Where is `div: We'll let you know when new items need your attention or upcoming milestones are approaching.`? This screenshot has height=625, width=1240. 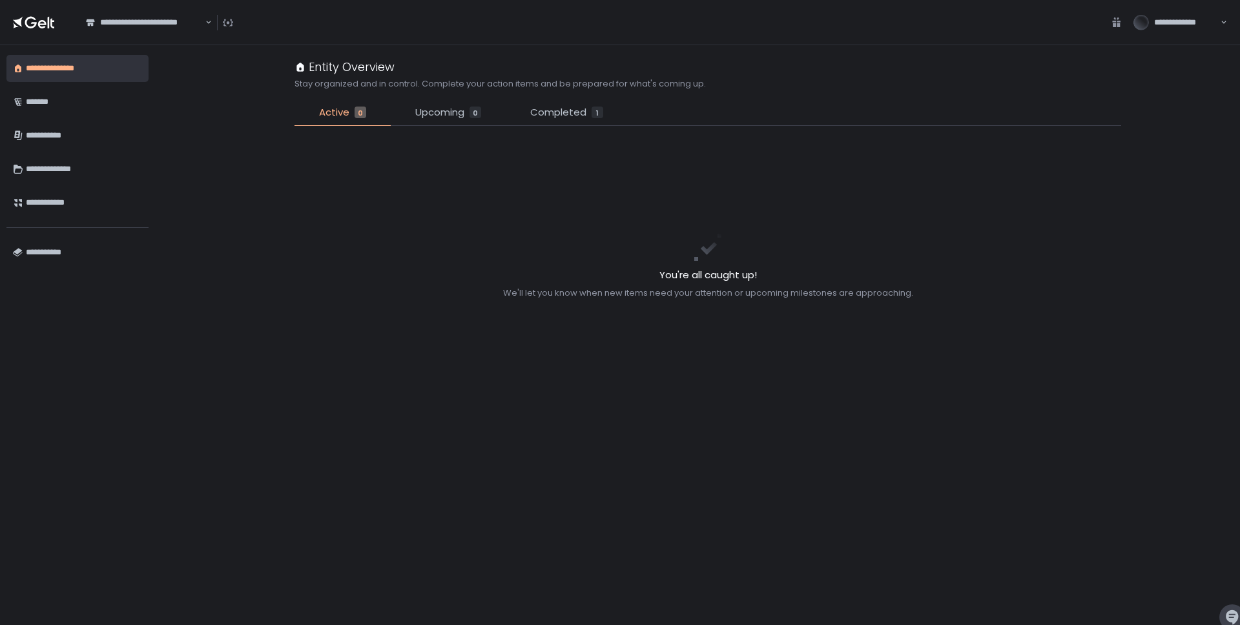
div: We'll let you know when new items need your attention or upcoming milestones are approaching. is located at coordinates (708, 293).